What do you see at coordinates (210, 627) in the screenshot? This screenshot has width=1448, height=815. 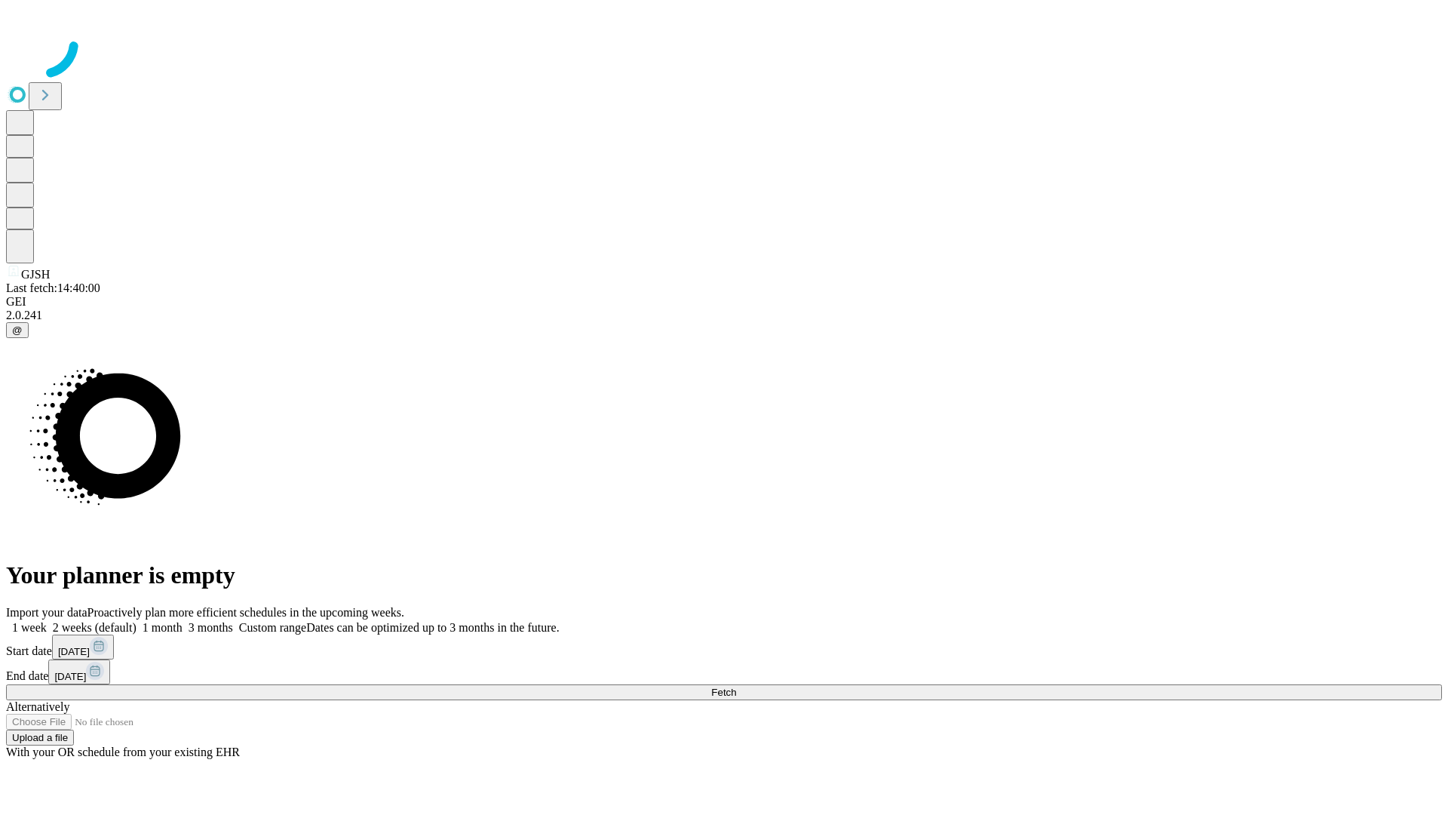 I see `span: 3 months` at bounding box center [210, 627].